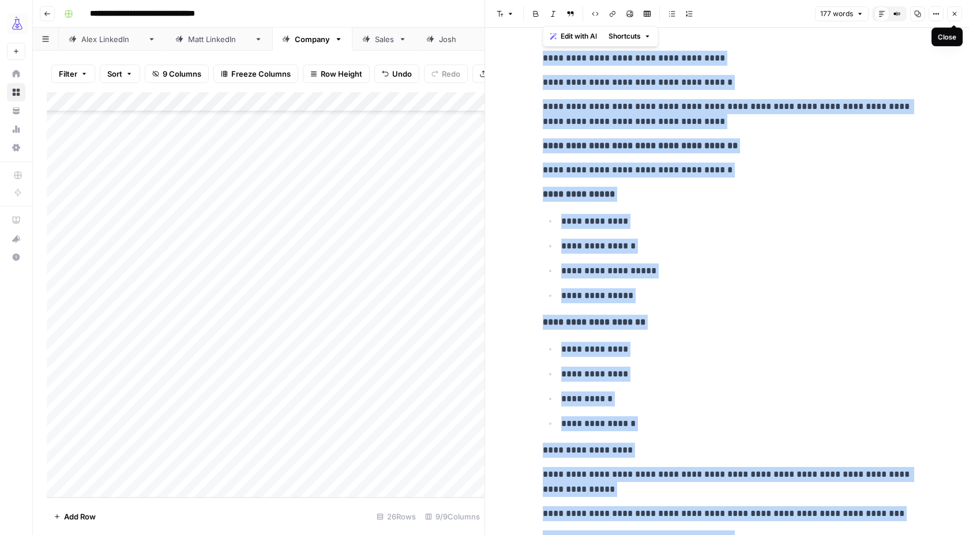 This screenshot has height=535, width=969. Describe the element at coordinates (842, 14) in the screenshot. I see `button: 177 words` at that location.